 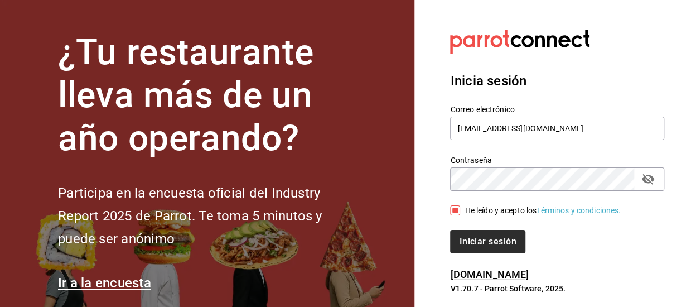 I want to click on label: Correo electrónico, so click(x=557, y=109).